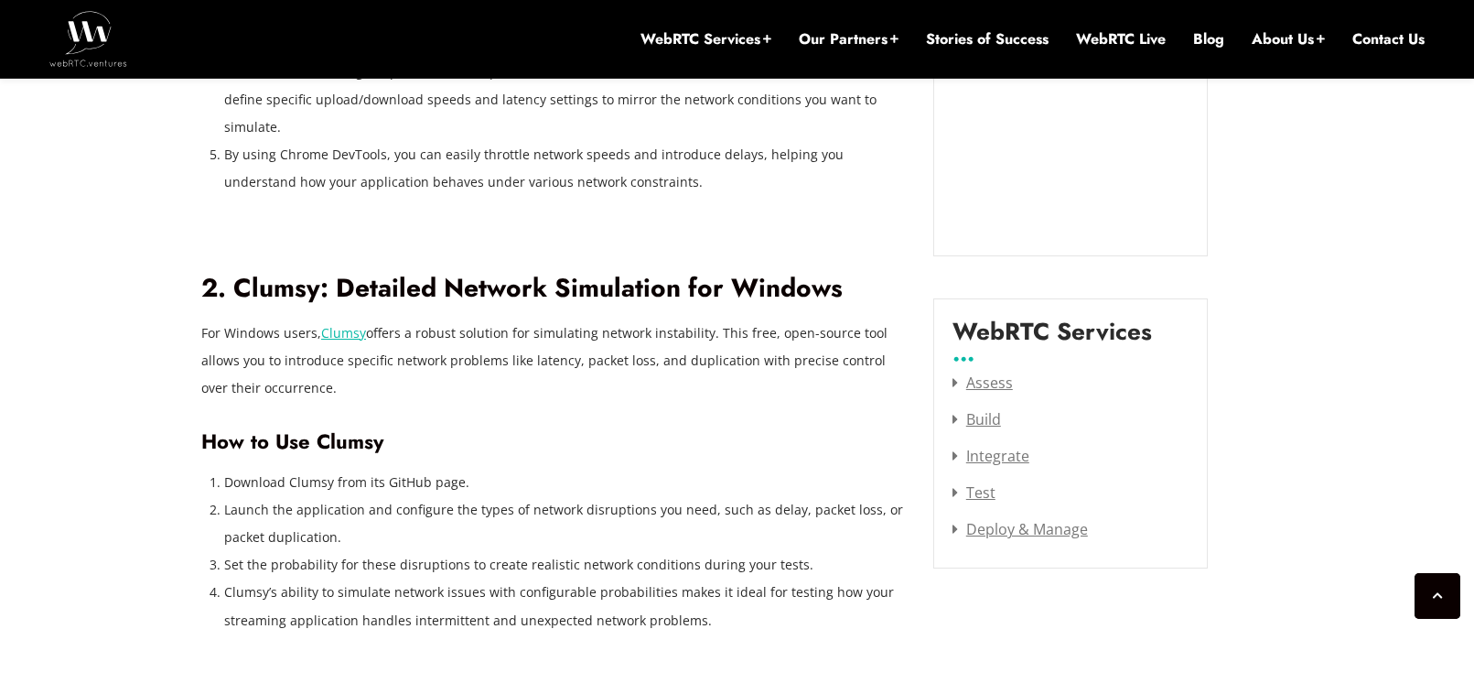 This screenshot has width=1474, height=694. Describe the element at coordinates (1388, 39) in the screenshot. I see `a: Contact Us` at that location.